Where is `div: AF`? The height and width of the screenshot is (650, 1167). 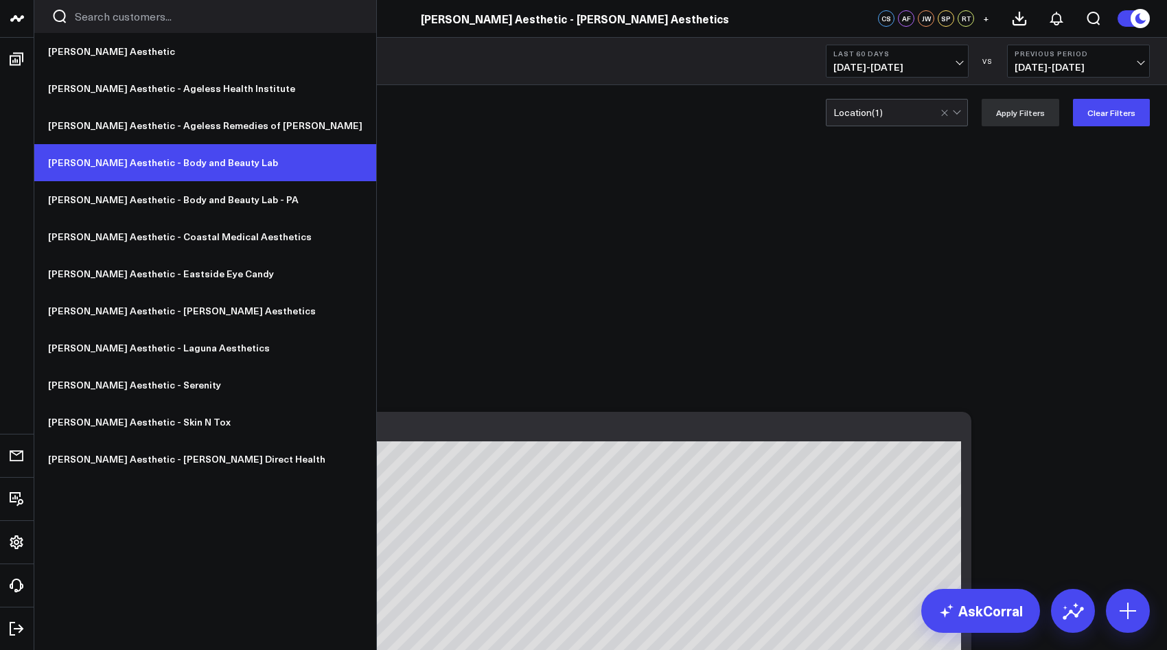
div: AF is located at coordinates (906, 19).